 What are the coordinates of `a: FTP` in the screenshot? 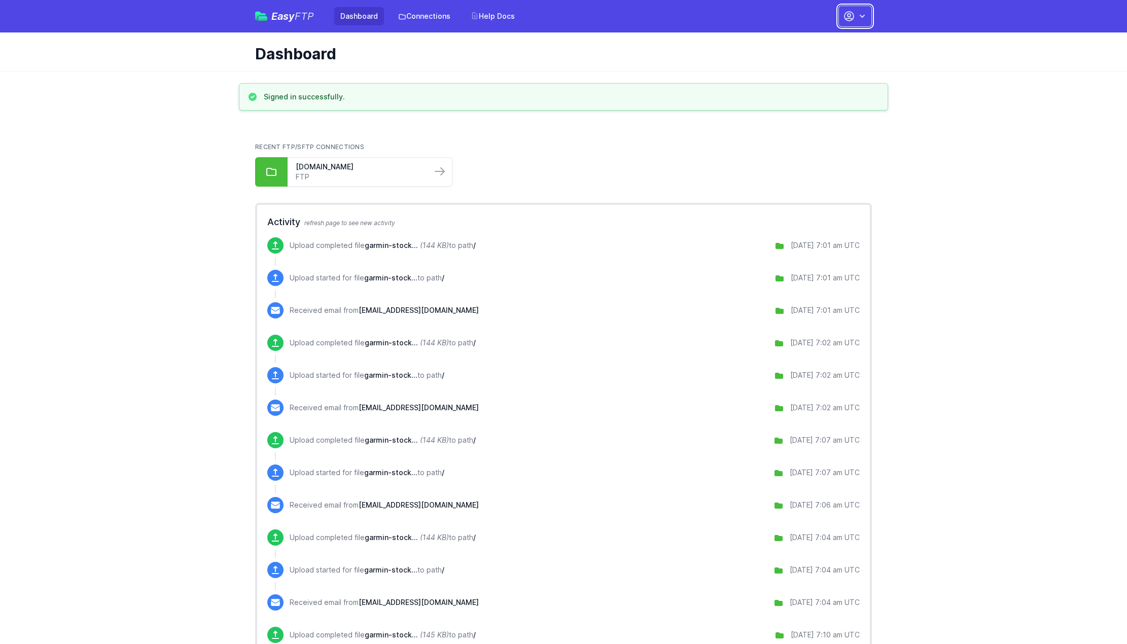 It's located at (360, 177).